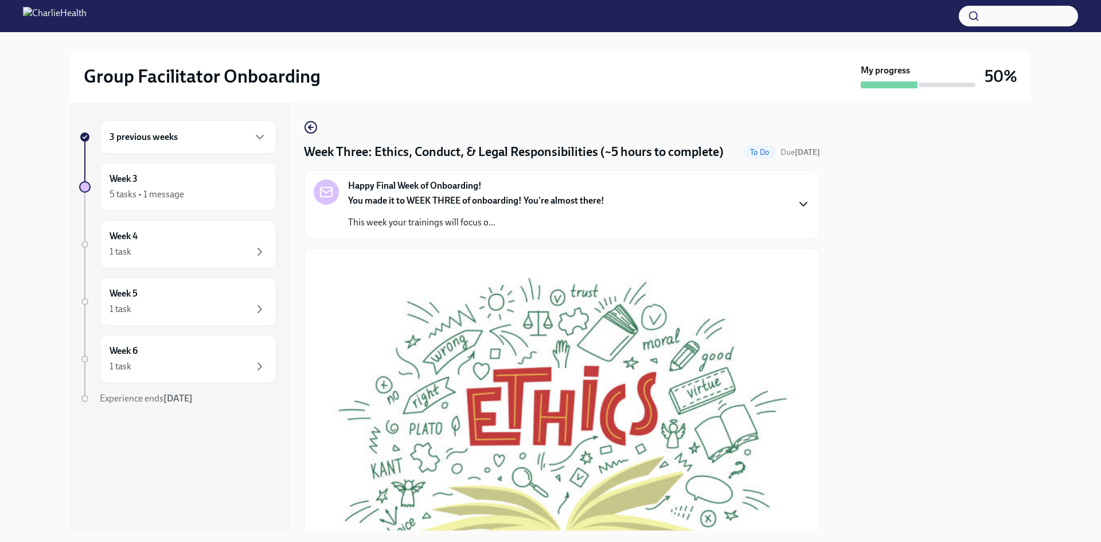 Image resolution: width=1101 pixels, height=542 pixels. I want to click on span: September 23rd, 2025 10:00, so click(800, 152).